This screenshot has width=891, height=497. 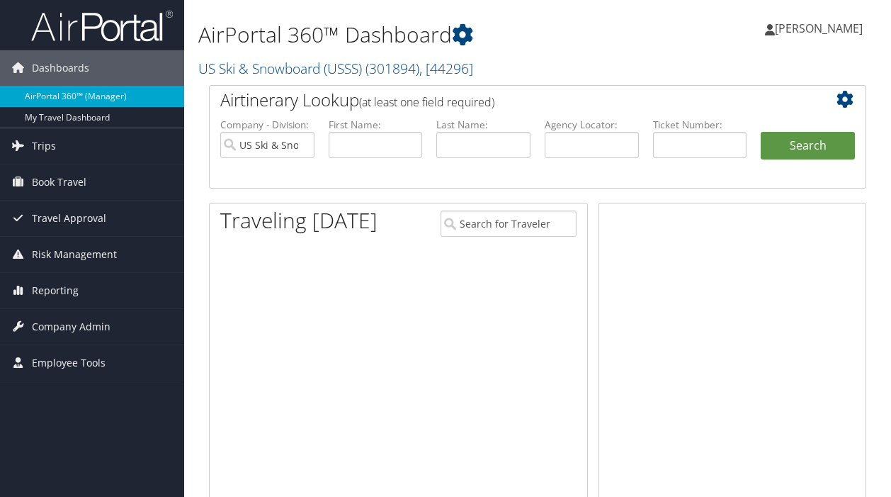 I want to click on span: Employee Tools, so click(x=69, y=363).